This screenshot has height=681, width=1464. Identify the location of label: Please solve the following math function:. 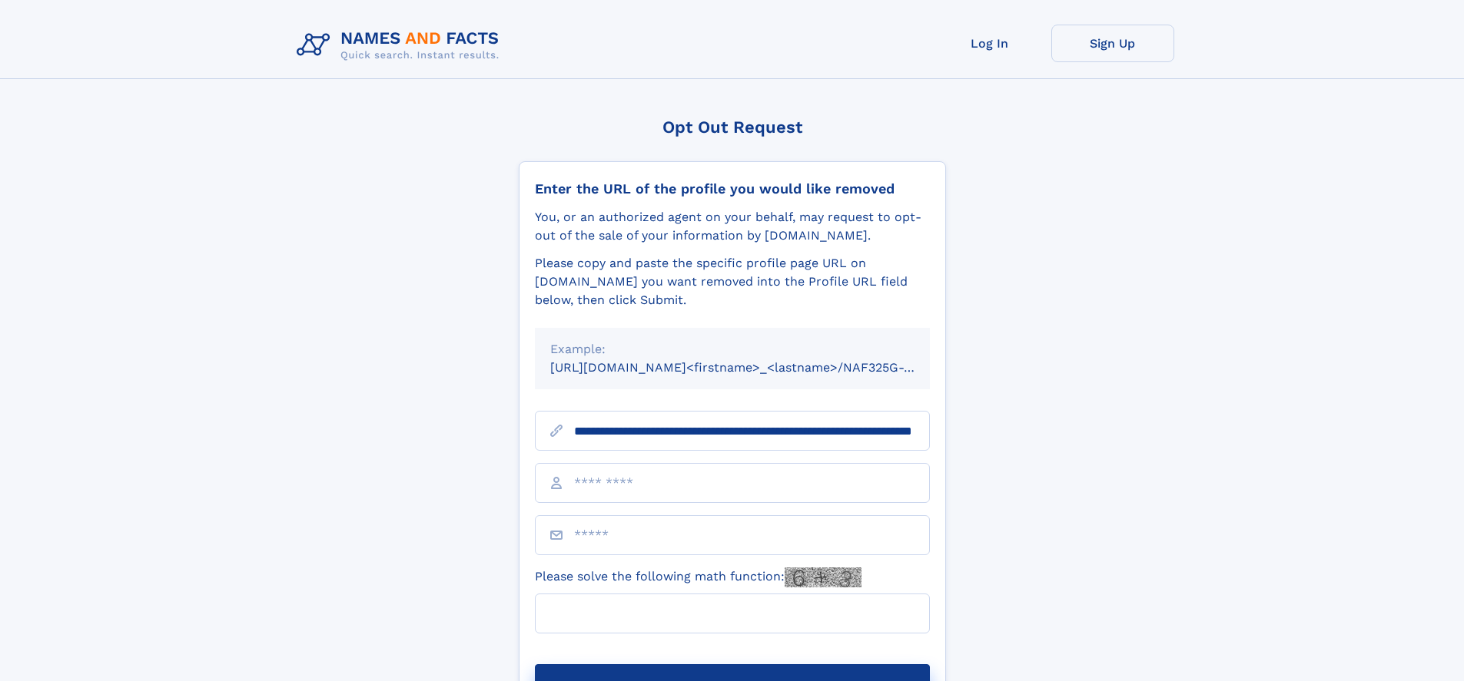
(698, 578).